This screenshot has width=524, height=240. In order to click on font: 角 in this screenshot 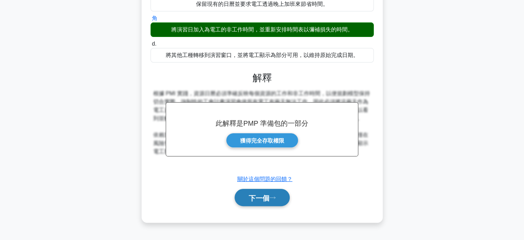, I will do `click(155, 18)`.